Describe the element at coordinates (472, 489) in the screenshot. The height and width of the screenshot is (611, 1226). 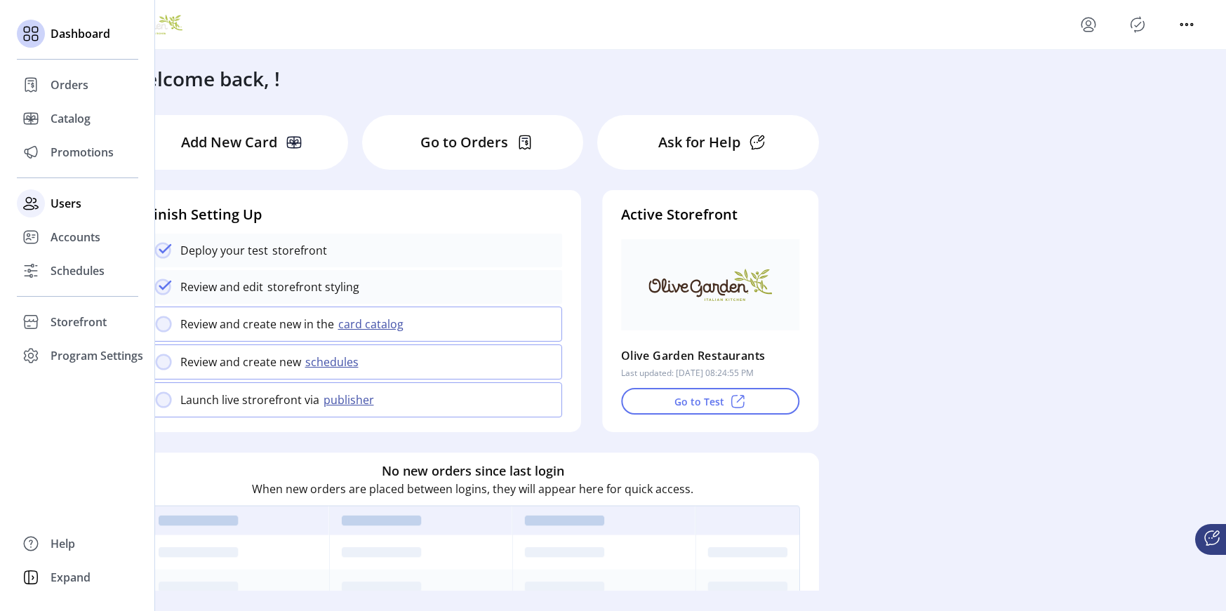
I see `p: When new orders are placed between logins, they will appear here for quick access.` at that location.